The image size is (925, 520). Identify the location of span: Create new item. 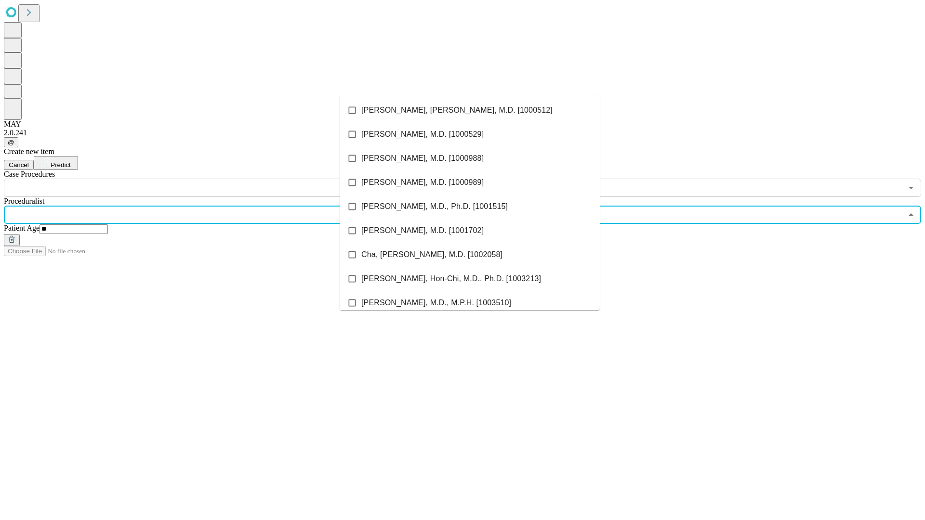
(29, 151).